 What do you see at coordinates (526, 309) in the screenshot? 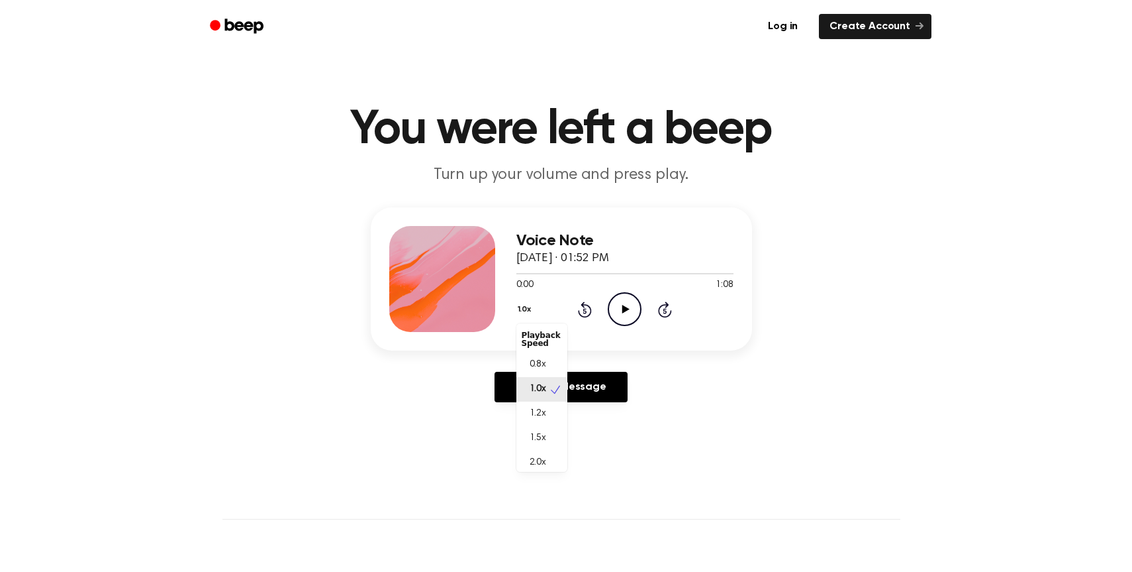
I see `button: 1.0x` at bounding box center [526, 309].